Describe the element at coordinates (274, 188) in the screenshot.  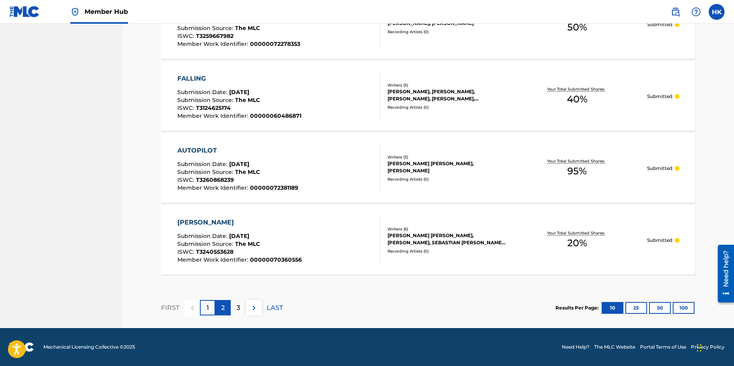
I see `span: 00000072381189` at that location.